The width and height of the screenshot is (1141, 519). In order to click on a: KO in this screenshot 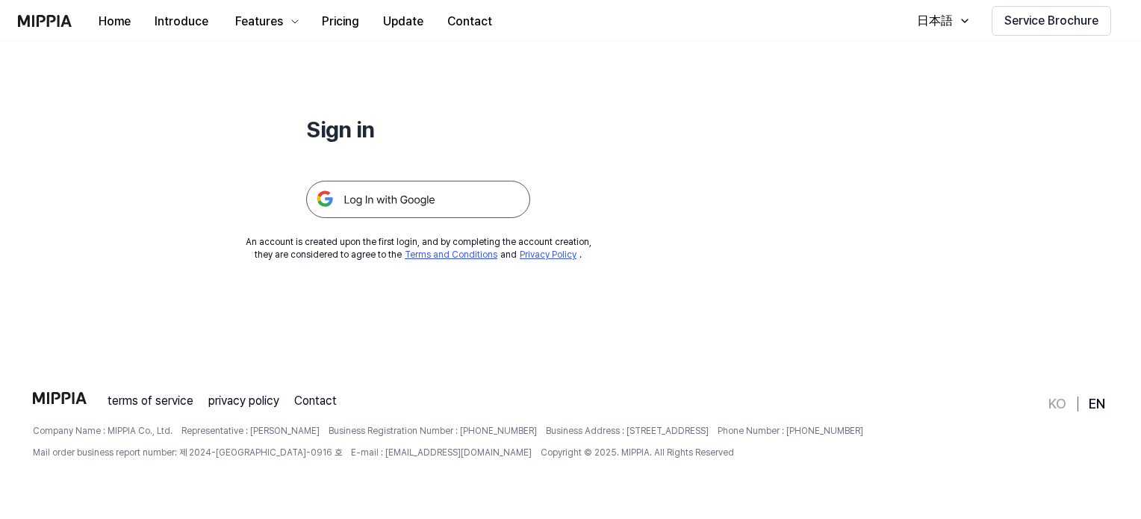, I will do `click(1057, 404)`.